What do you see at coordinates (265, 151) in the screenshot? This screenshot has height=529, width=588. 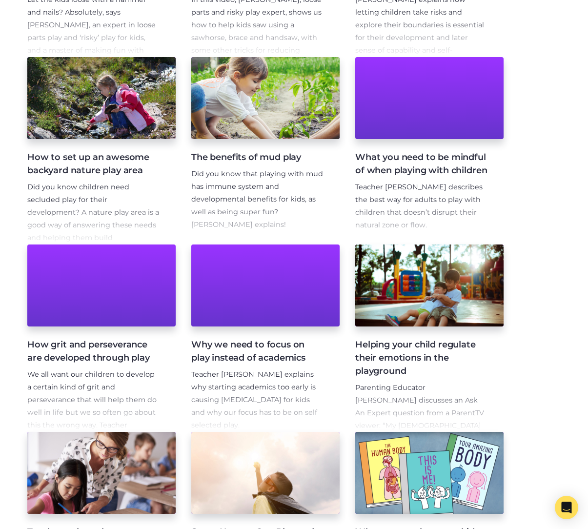 I see `a: The benefits of mud play Did you know that playing with mud has immune system and developmental b...` at bounding box center [265, 151].